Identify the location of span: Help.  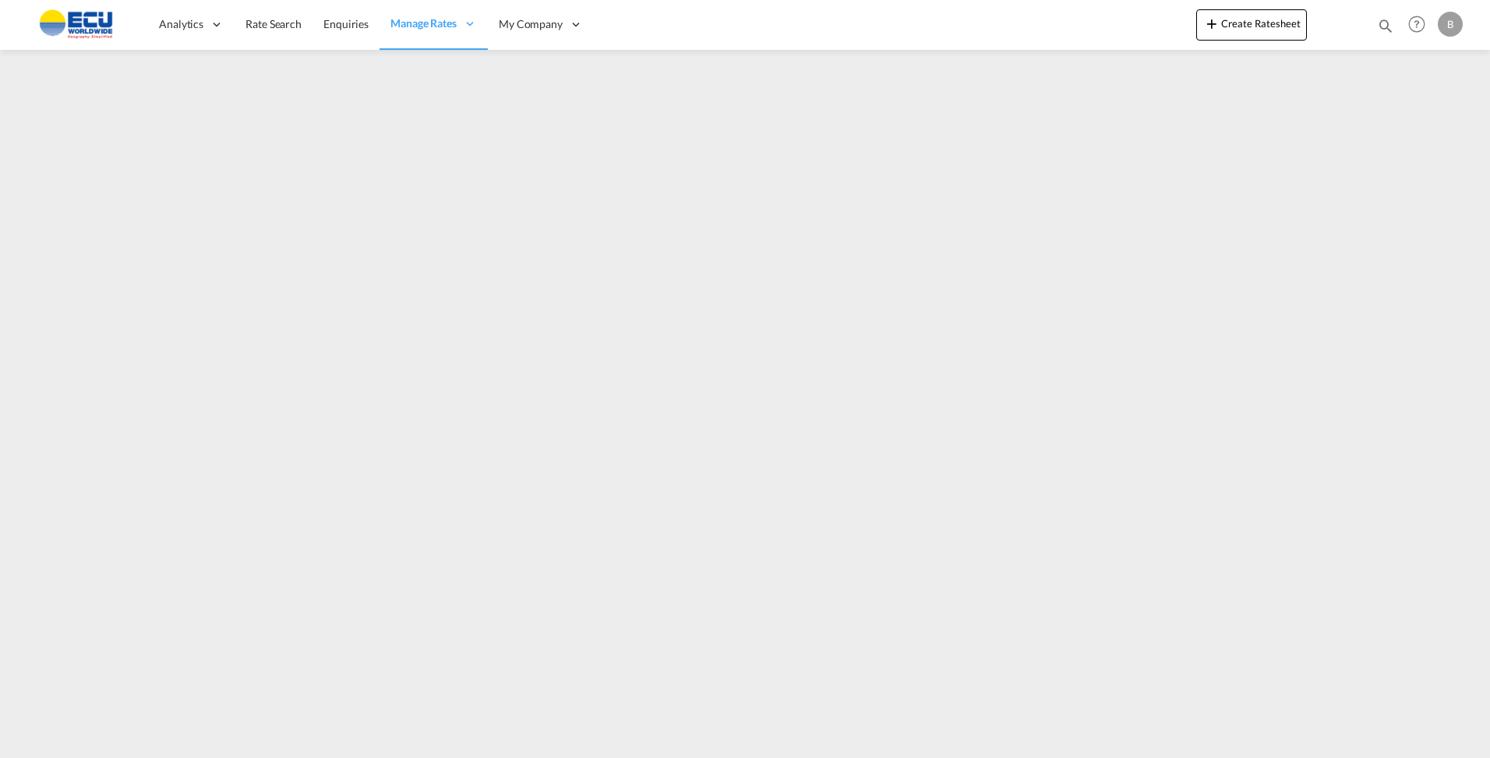
(1417, 24).